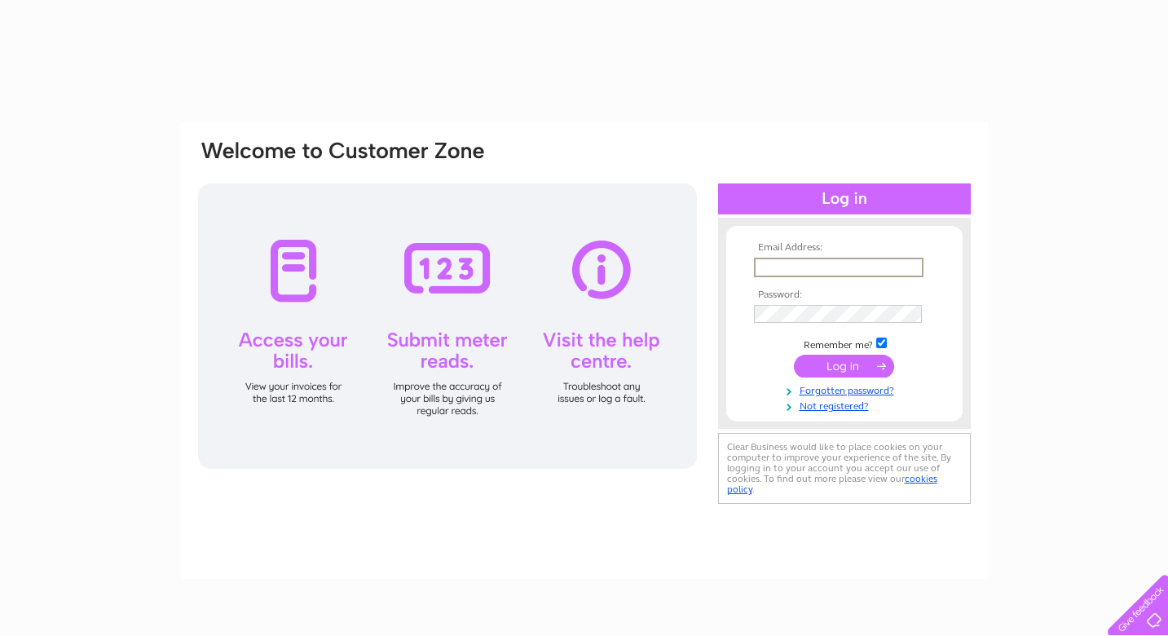 The width and height of the screenshot is (1168, 636). What do you see at coordinates (844, 343) in the screenshot?
I see `td: Remember me?` at bounding box center [844, 343].